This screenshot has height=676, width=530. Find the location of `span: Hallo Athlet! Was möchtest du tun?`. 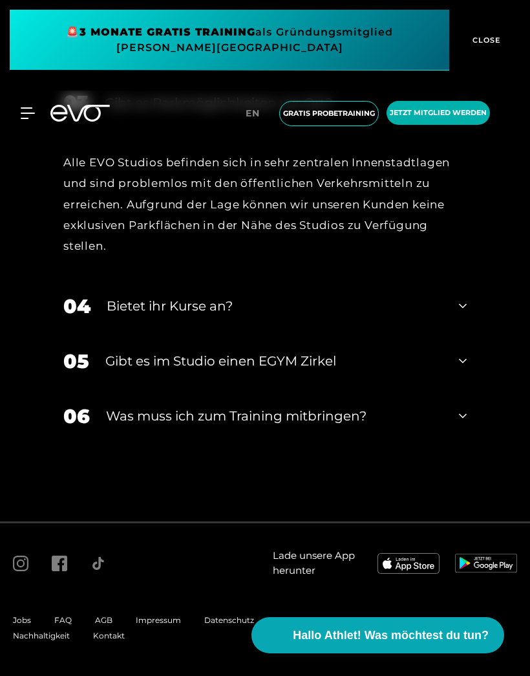

span: Hallo Athlet! Was möchtest du tun? is located at coordinates (391, 635).